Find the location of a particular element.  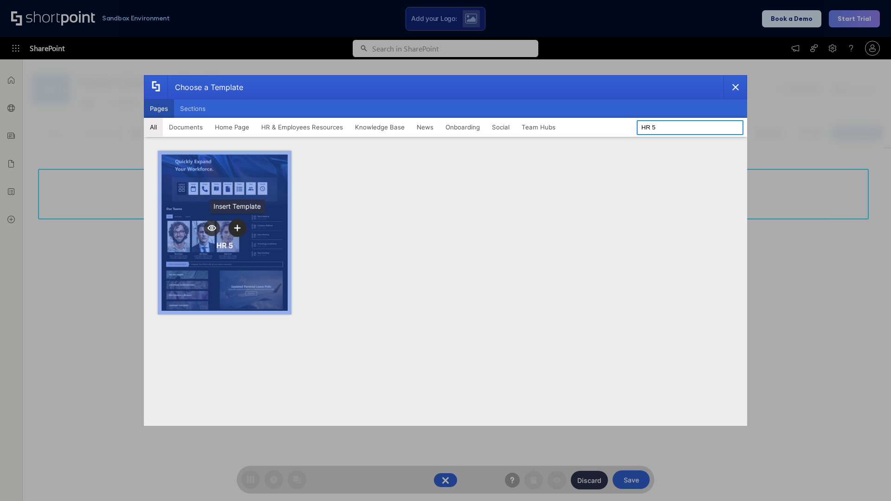

button: Social is located at coordinates (501, 127).